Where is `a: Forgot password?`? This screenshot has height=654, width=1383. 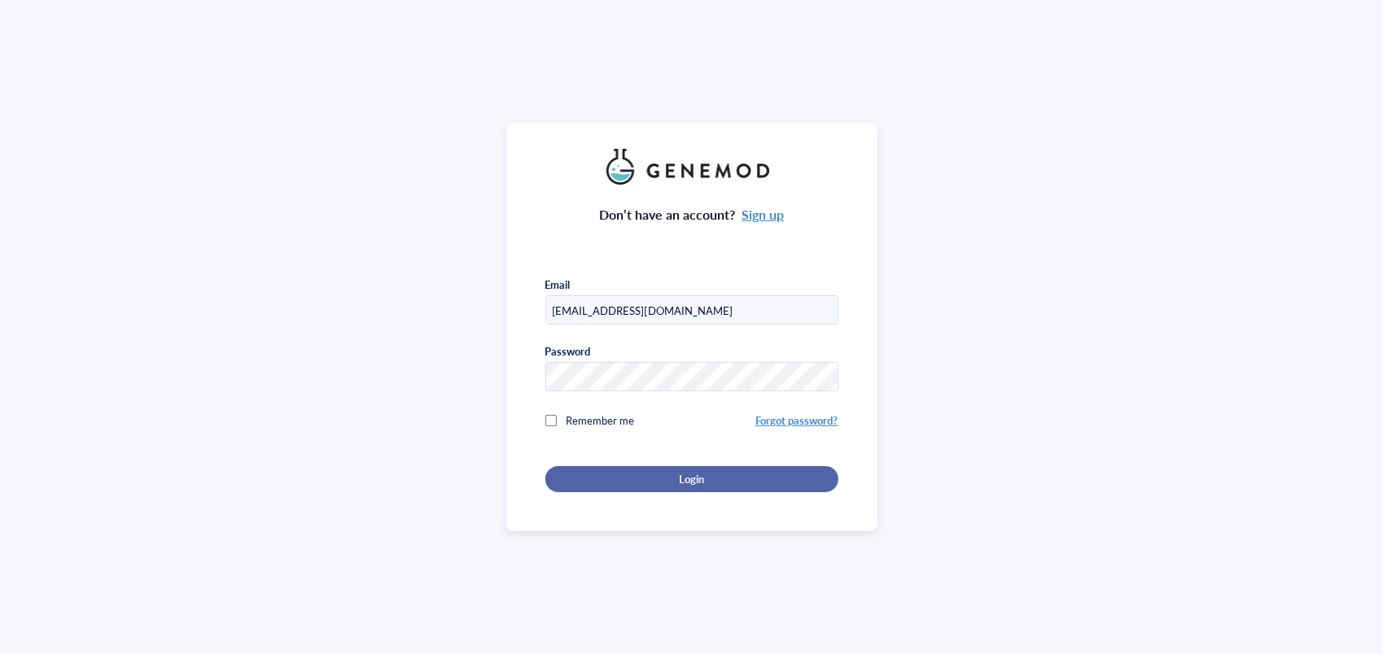 a: Forgot password? is located at coordinates (796, 420).